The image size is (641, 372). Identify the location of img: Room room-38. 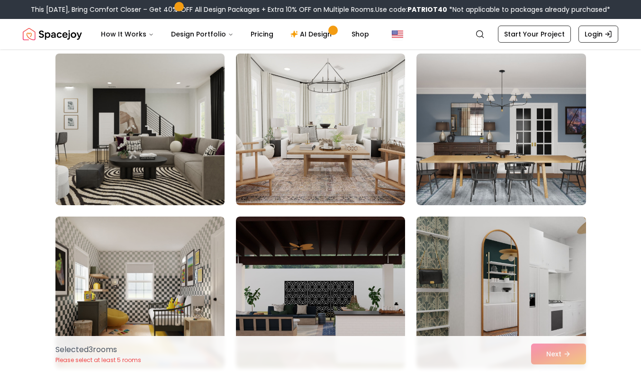
(320, 129).